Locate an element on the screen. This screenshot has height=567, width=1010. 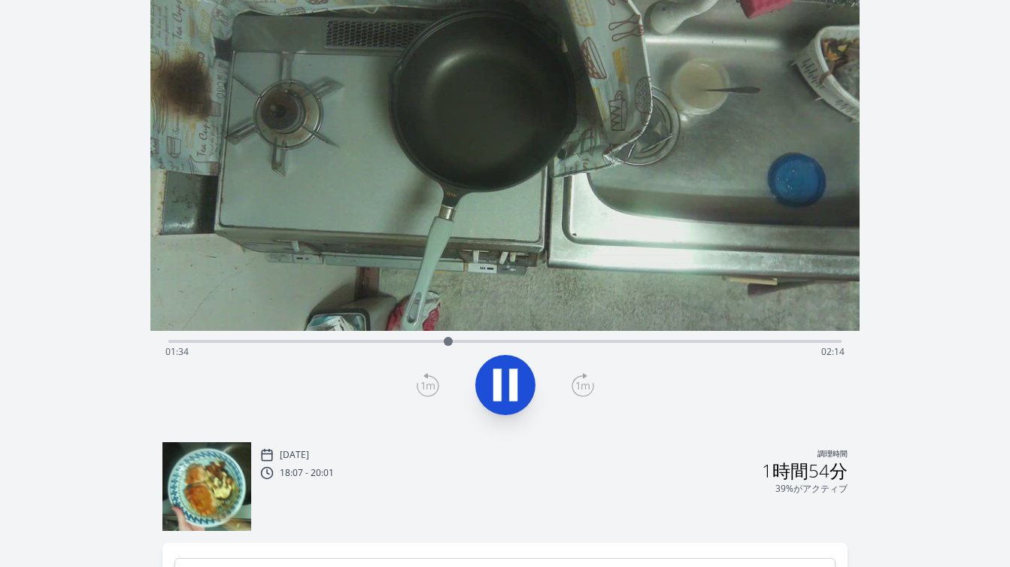
span: 02:14 is located at coordinates (833, 351).